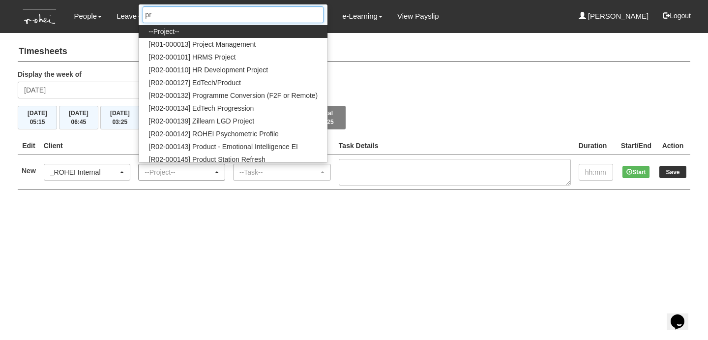 This screenshot has height=340, width=708. I want to click on div: _ROHEI Internal, so click(84, 172).